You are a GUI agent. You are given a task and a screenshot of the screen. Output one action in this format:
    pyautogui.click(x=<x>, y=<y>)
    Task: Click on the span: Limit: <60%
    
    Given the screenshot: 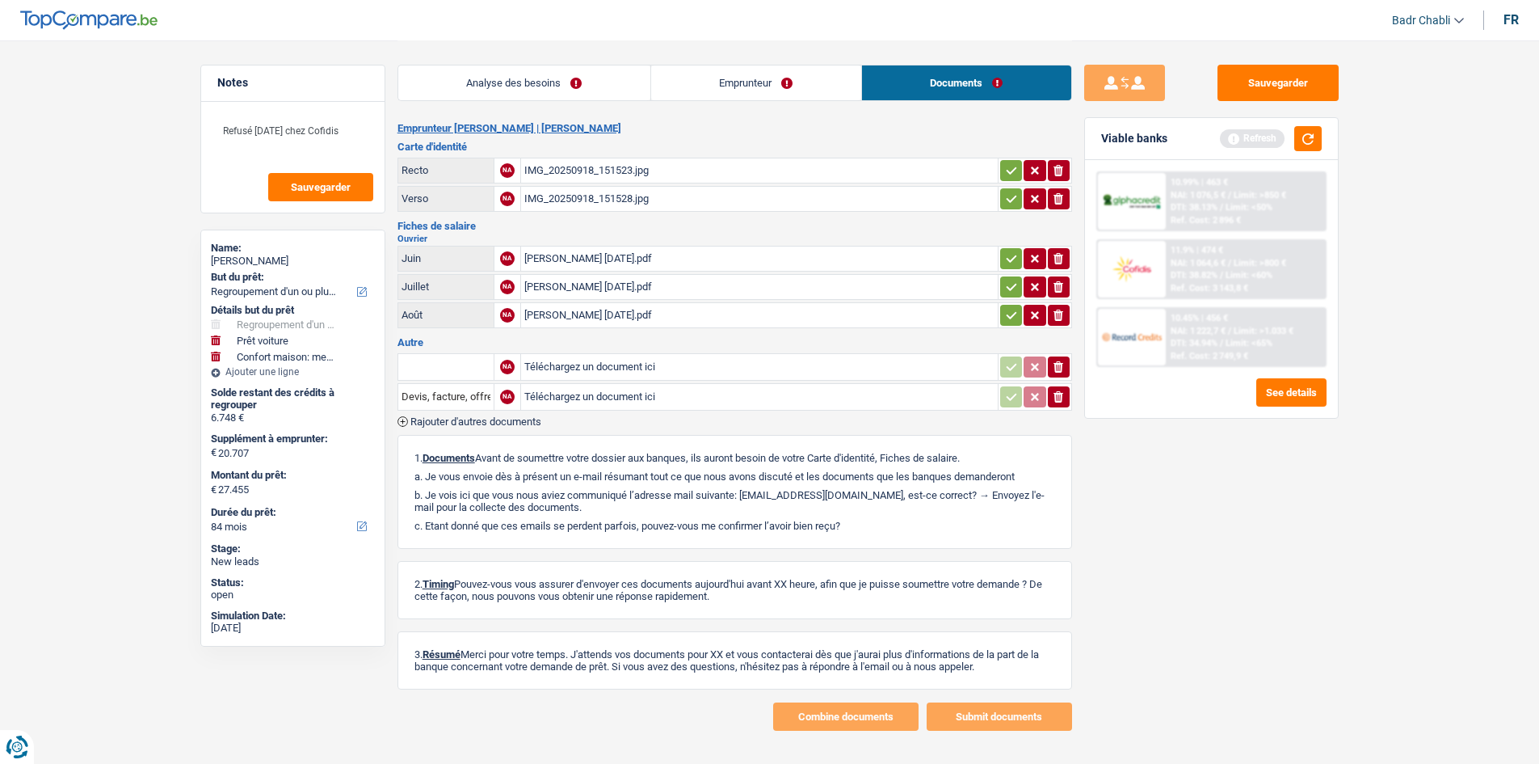 What is the action you would take?
    pyautogui.click(x=1249, y=275)
    